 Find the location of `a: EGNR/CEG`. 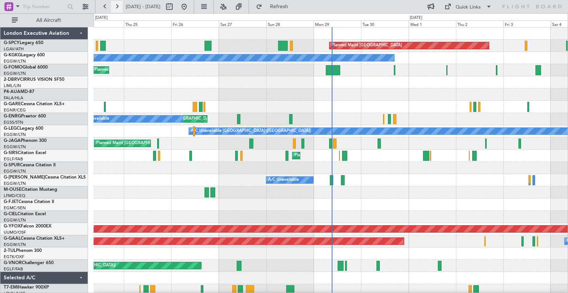

a: EGNR/CEG is located at coordinates (15, 110).